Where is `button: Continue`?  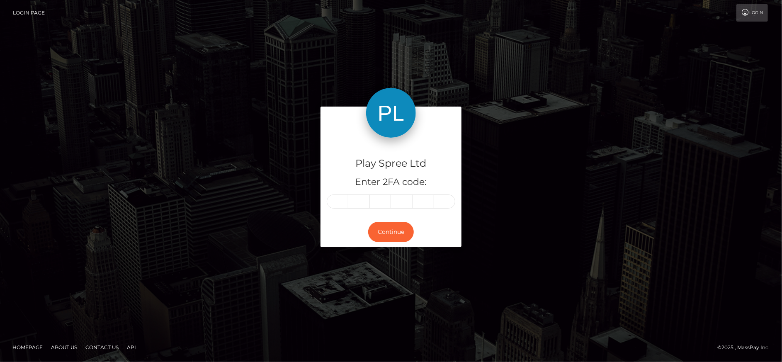
button: Continue is located at coordinates (391, 232).